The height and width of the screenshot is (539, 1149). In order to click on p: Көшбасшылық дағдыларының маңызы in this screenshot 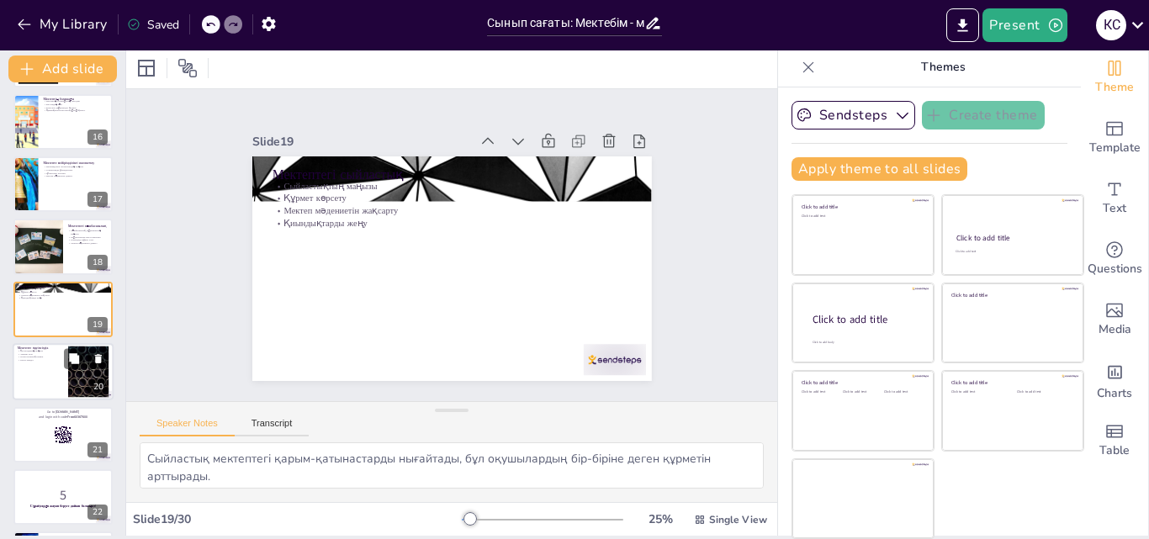, I will do `click(88, 231)`.